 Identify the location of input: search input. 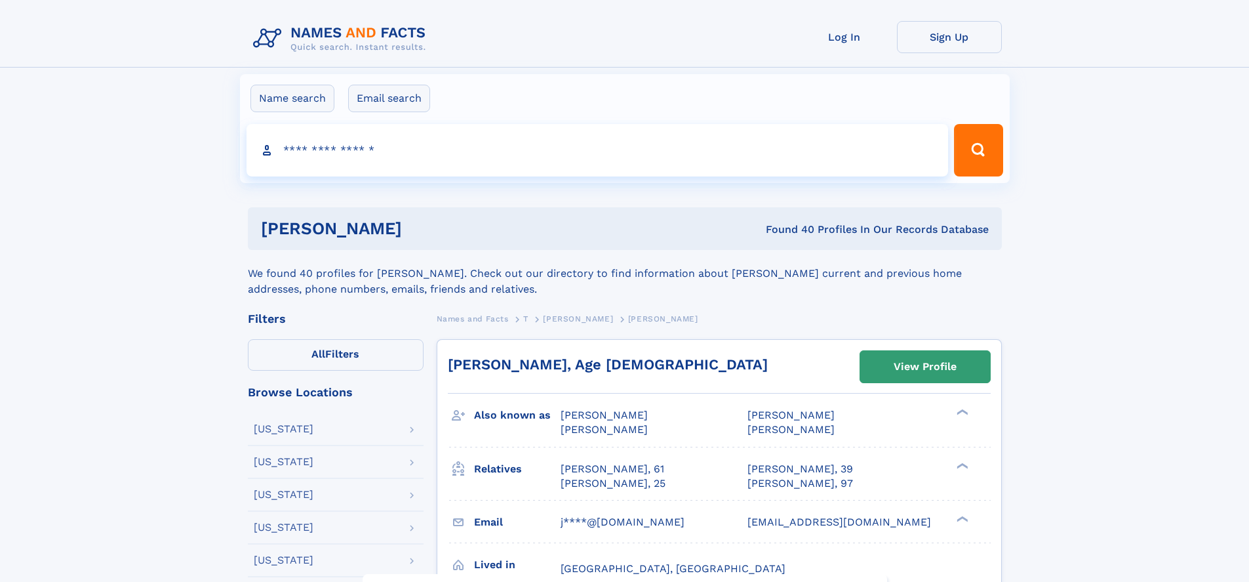
(597, 150).